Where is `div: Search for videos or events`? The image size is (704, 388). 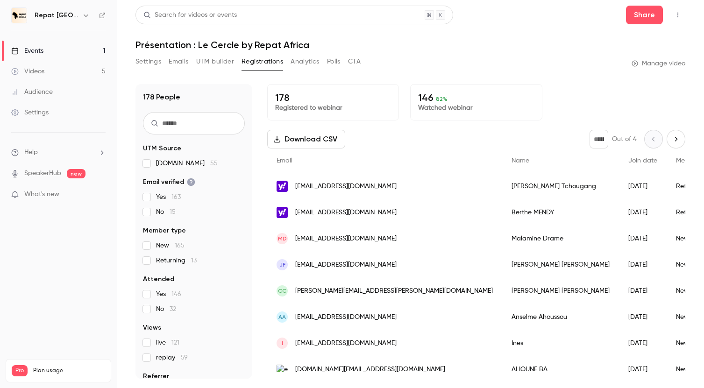 div: Search for videos or events is located at coordinates (190, 15).